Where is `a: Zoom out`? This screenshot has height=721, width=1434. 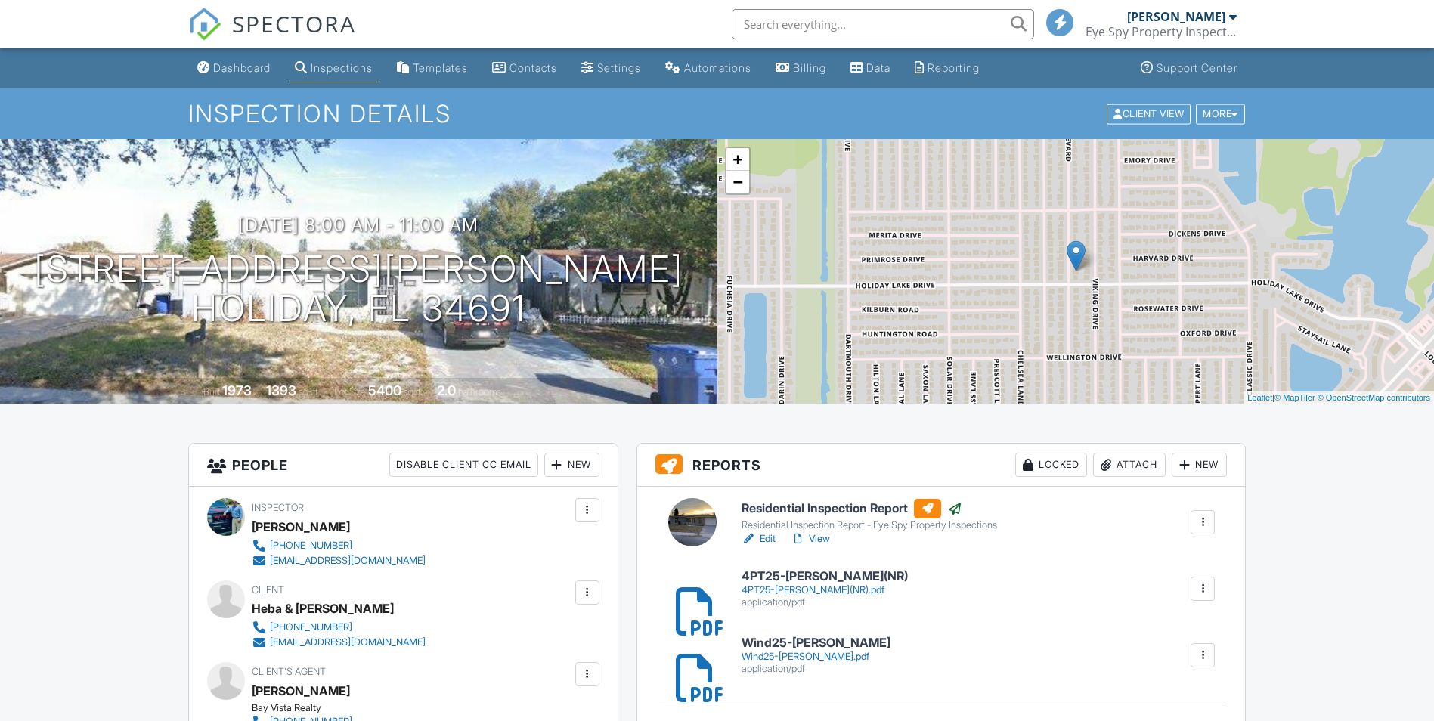
a: Zoom out is located at coordinates (738, 182).